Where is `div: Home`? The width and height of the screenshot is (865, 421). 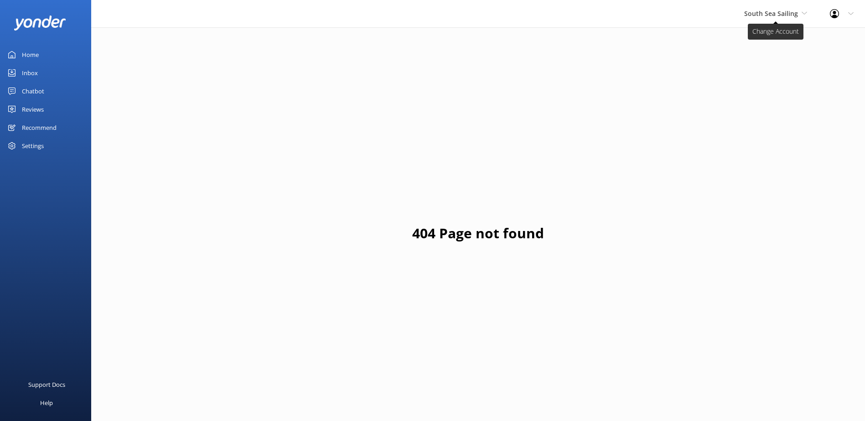
div: Home is located at coordinates (30, 55).